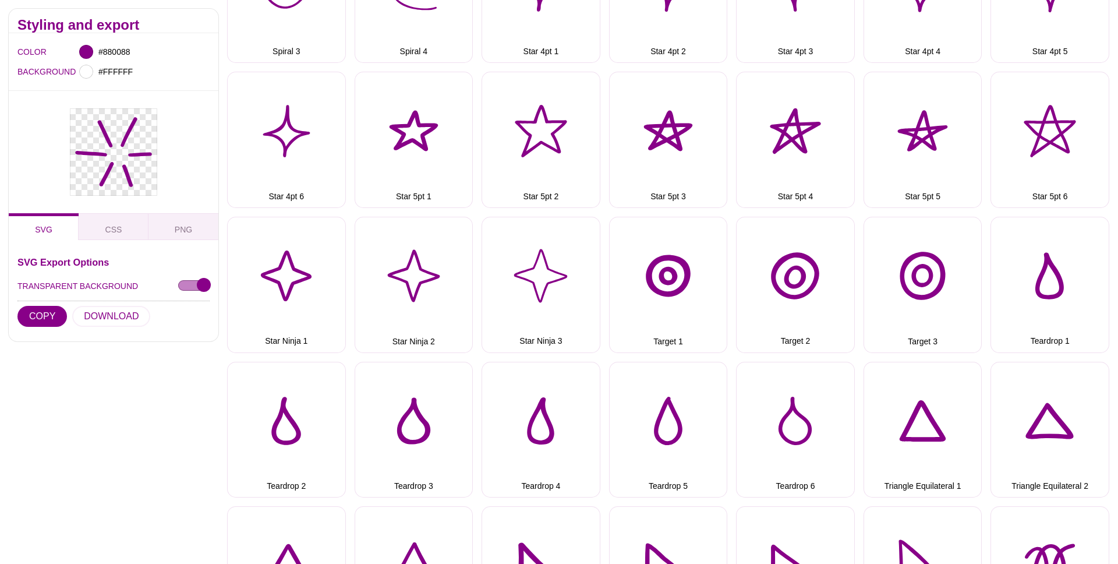  Describe the element at coordinates (114, 227) in the screenshot. I see `button: CSS` at that location.